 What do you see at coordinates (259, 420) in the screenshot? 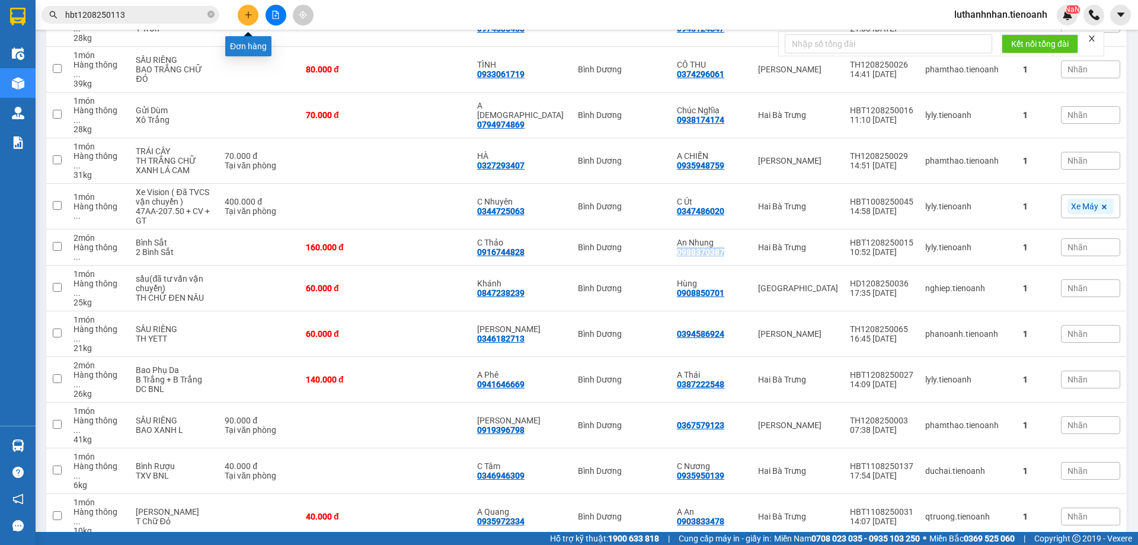
I see `div: 90.000 đ` at bounding box center [259, 420].